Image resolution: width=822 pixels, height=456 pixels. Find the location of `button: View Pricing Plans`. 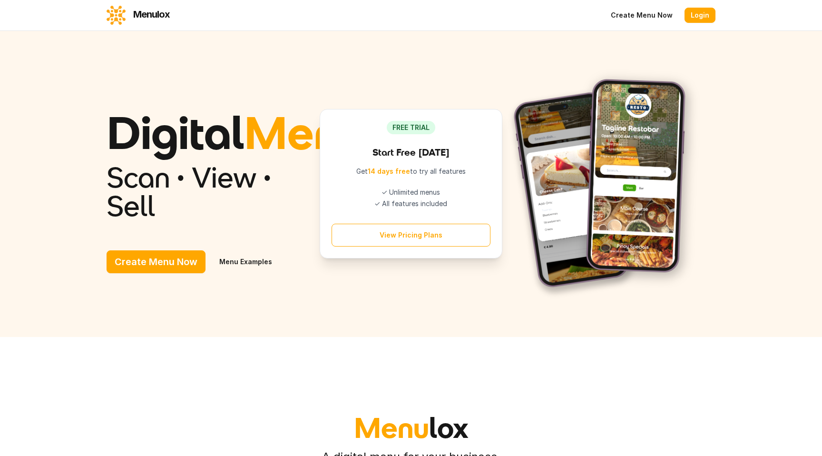

button: View Pricing Plans is located at coordinates (411, 235).